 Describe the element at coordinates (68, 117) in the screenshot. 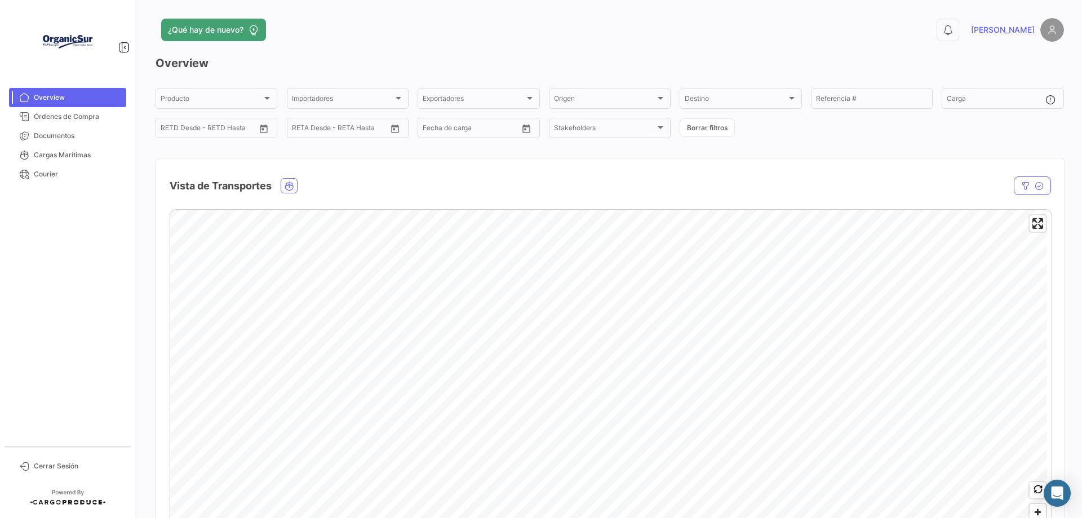

I see `a: Órdenes de Compra` at that location.